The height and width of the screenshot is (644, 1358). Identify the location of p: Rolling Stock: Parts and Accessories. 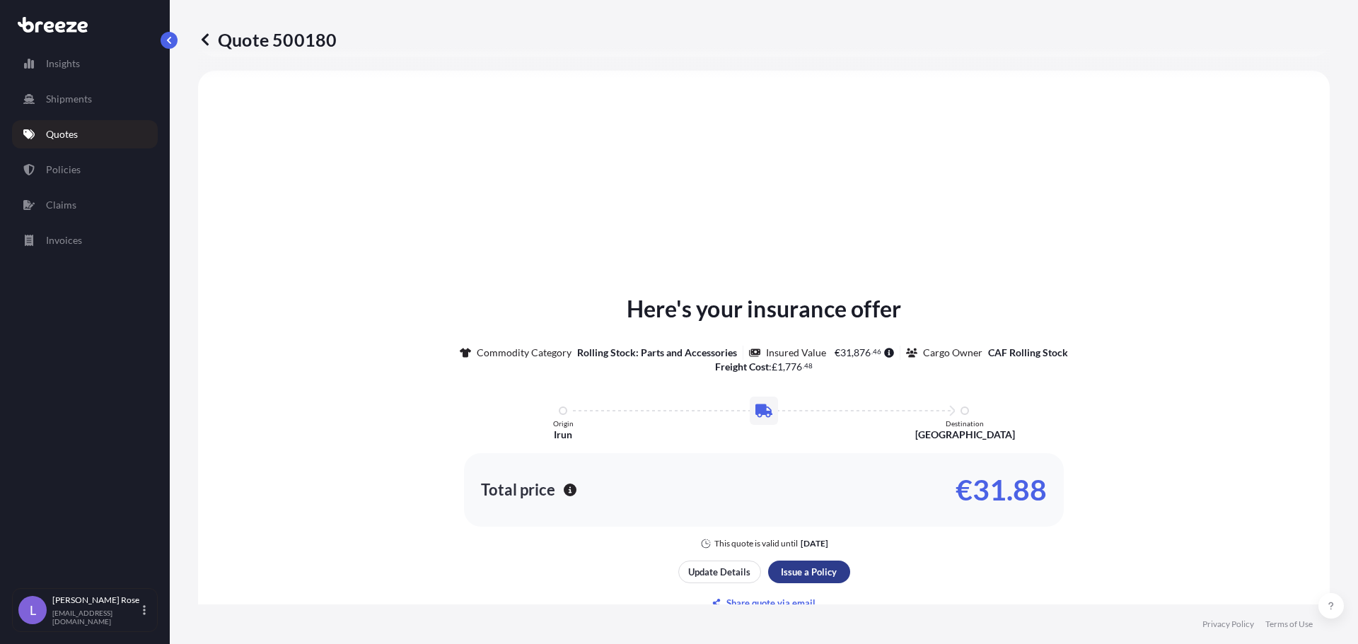
(657, 353).